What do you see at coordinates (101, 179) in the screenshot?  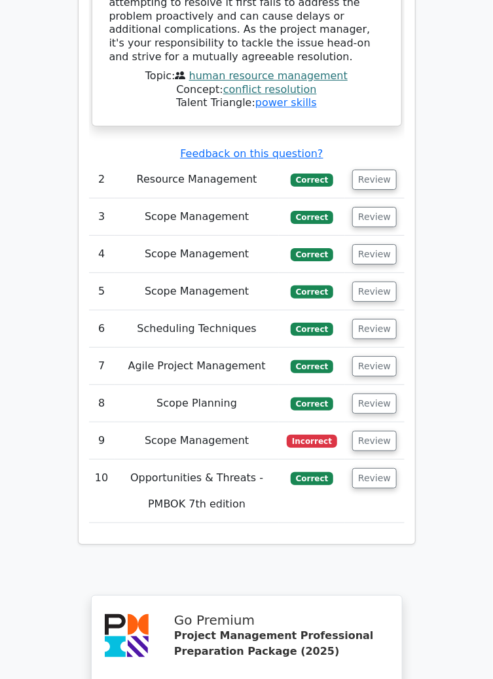 I see `td: 2` at bounding box center [101, 179].